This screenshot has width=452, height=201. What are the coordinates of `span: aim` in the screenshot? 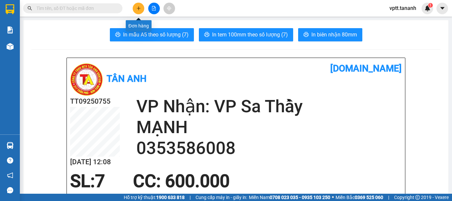 It's located at (169, 8).